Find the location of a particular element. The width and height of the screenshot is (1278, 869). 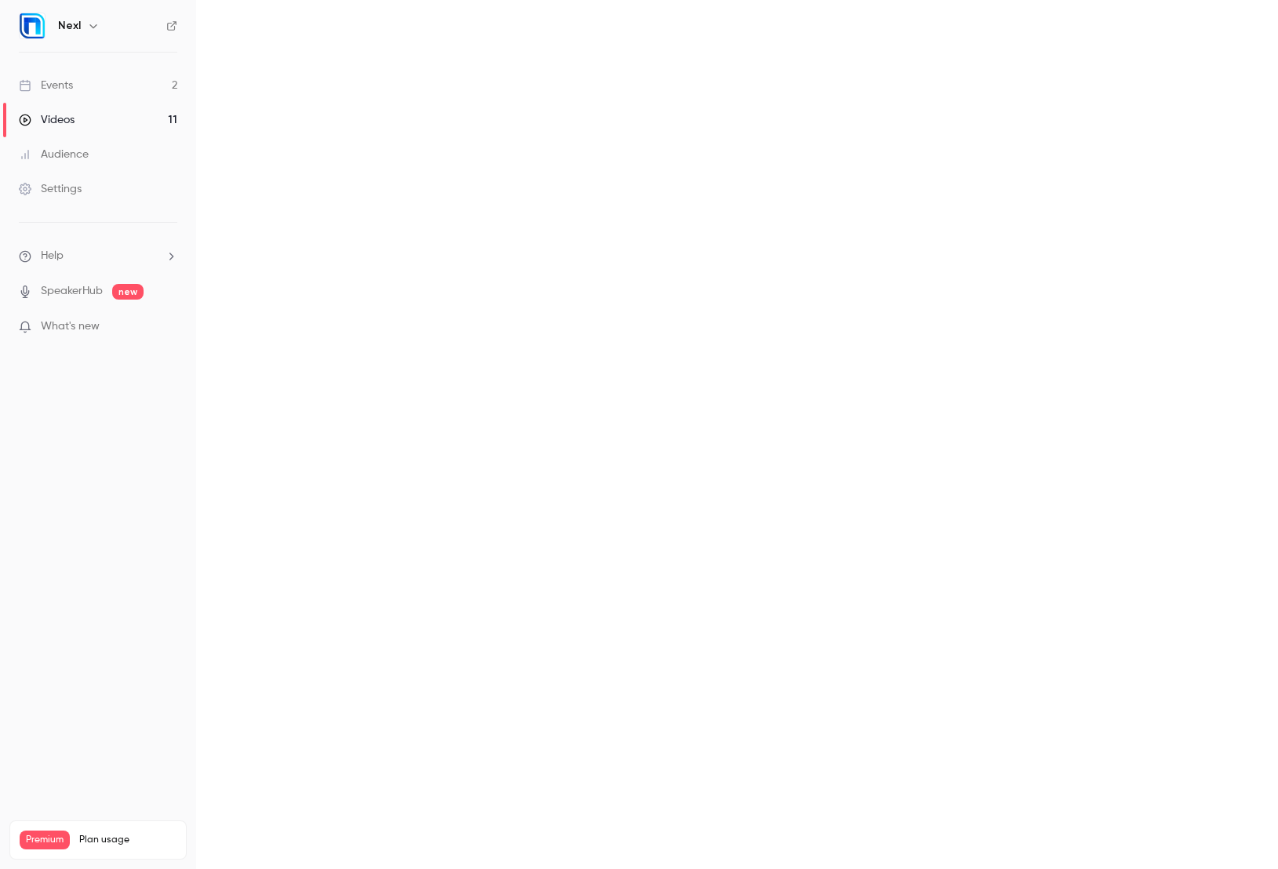

img: Nexl is located at coordinates (32, 26).